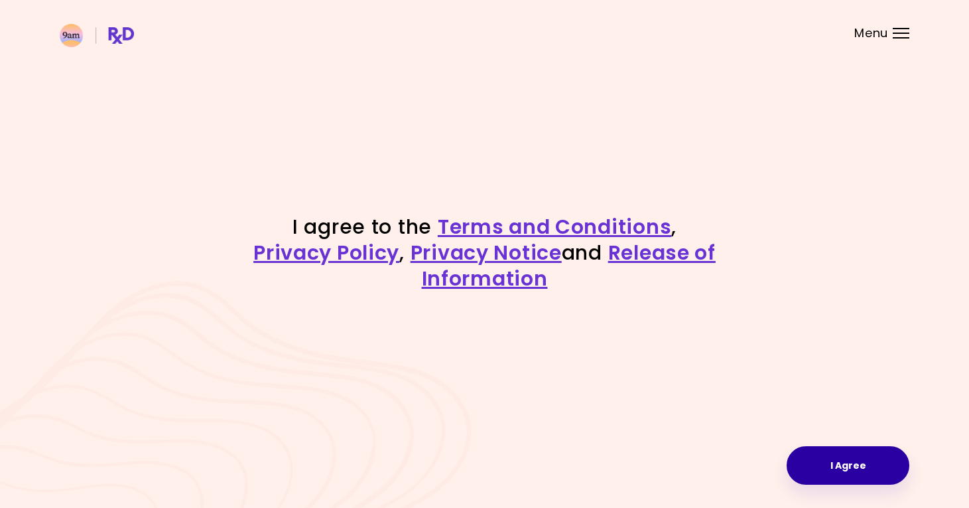 This screenshot has width=969, height=508. Describe the element at coordinates (97, 35) in the screenshot. I see `img: RxDiet` at that location.